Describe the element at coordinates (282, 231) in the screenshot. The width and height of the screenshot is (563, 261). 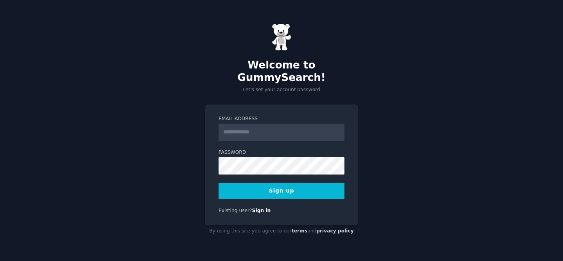
I see `div: By using this site you agree to our and` at that location.